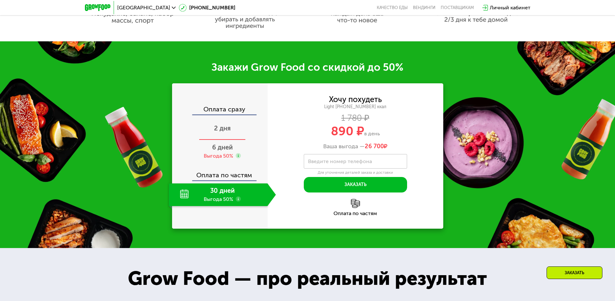 The width and height of the screenshot is (615, 301). Describe the element at coordinates (355, 203) in the screenshot. I see `img: l6xcnZfty9opOoJh.png` at that location.